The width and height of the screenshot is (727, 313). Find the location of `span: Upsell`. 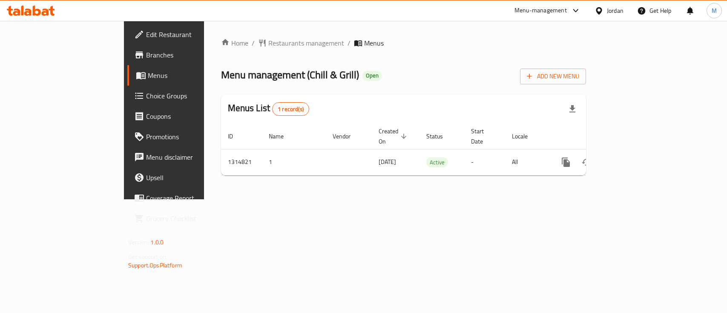

span: Upsell is located at coordinates (192, 178).